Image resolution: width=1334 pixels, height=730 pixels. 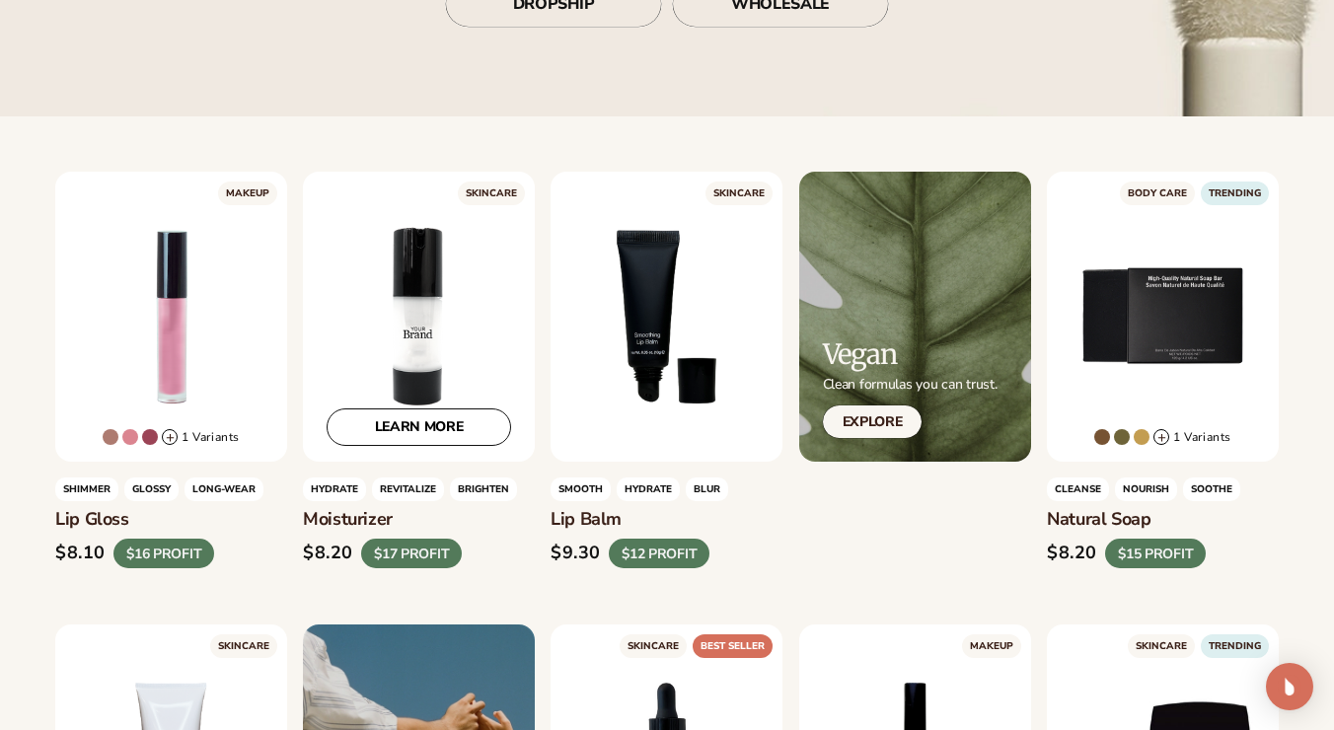 I want to click on h2: Vegan, so click(x=910, y=354).